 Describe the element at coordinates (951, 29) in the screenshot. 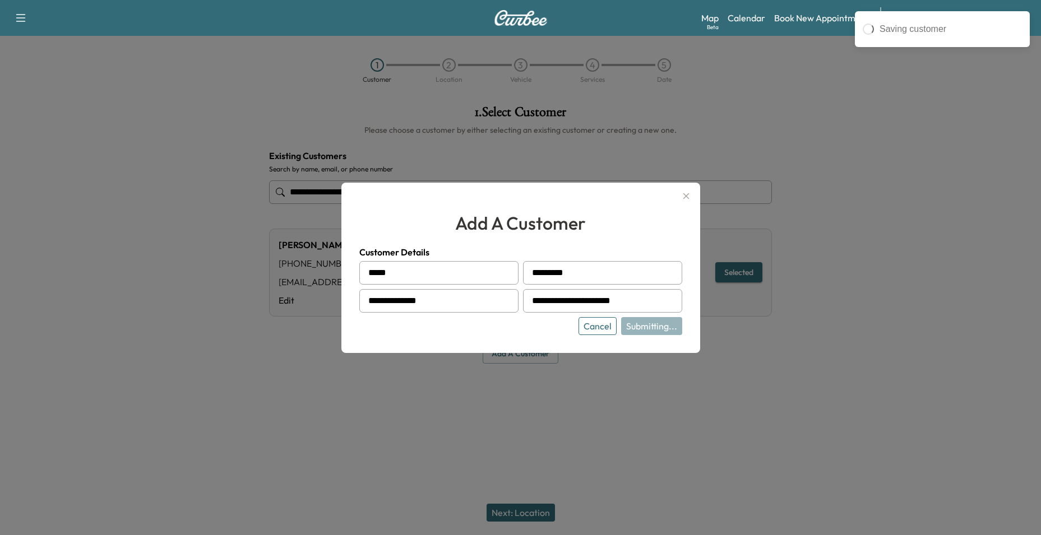

I see `div: Saving customer` at that location.